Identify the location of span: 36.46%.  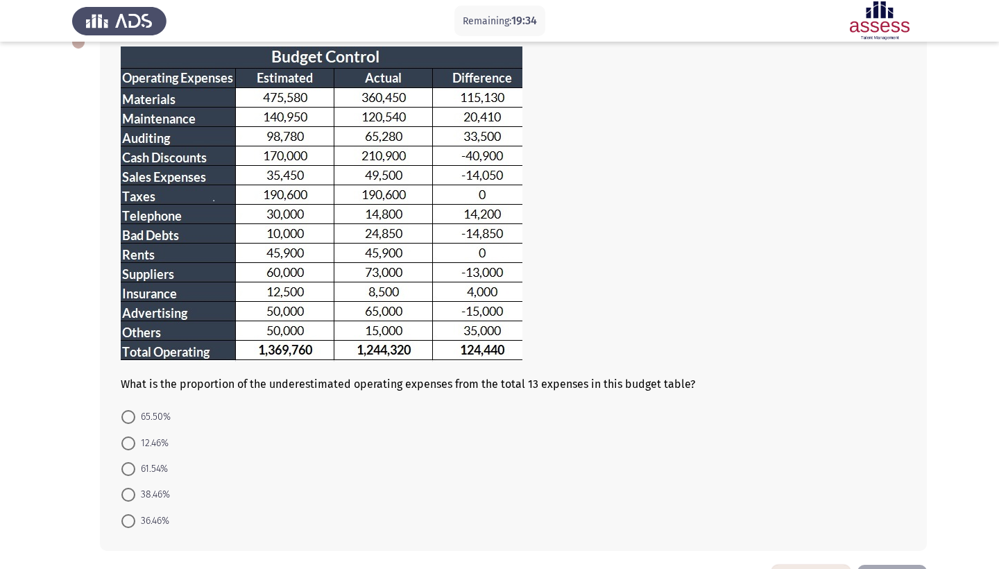
(152, 521).